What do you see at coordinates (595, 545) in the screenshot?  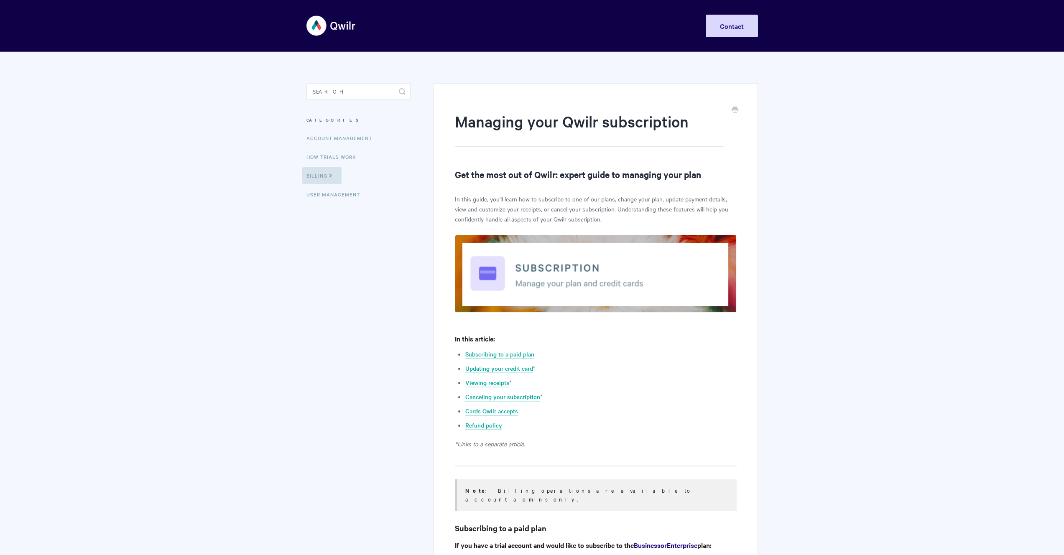 I see `h4: If you have a trial account and would like to subscribe to the plan:` at bounding box center [595, 545].